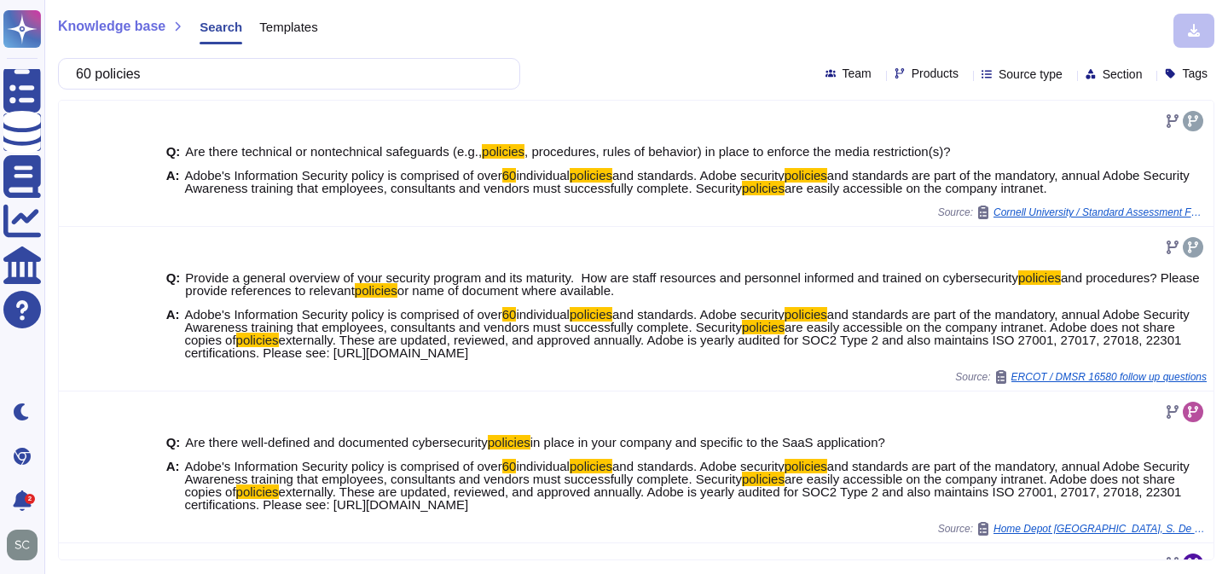 Image resolution: width=1228 pixels, height=574 pixels. Describe the element at coordinates (26, 545) in the screenshot. I see `button: user` at that location.